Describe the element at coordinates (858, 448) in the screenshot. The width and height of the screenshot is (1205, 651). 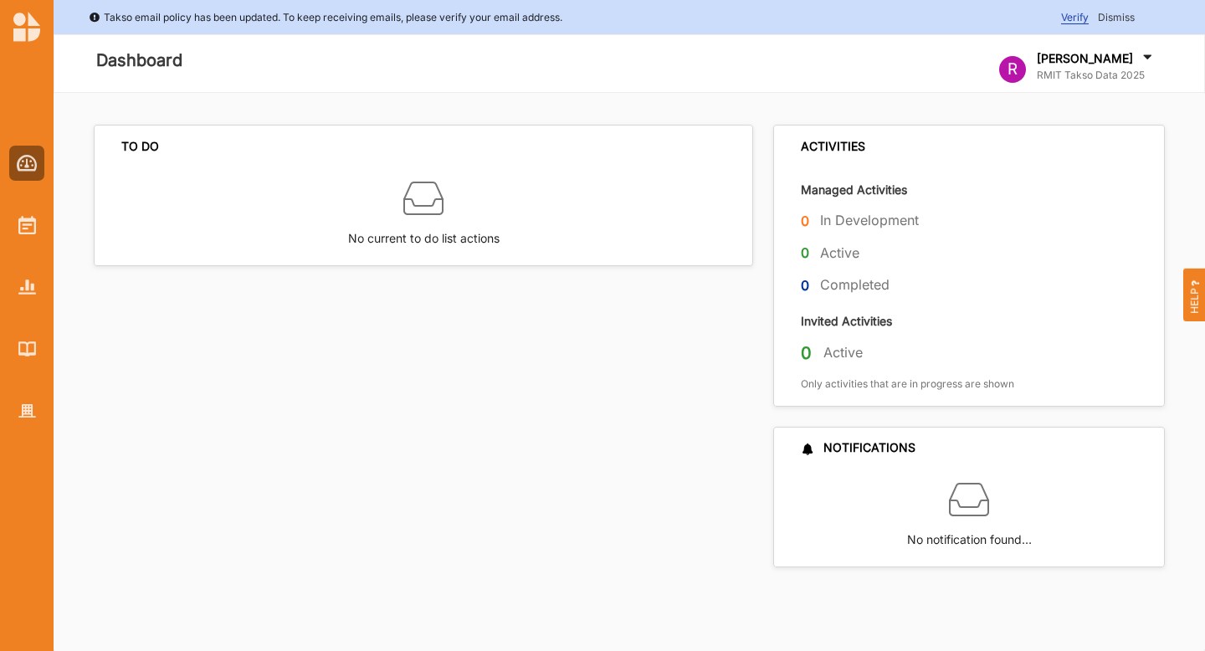
I see `div: NOTIFICATIONS` at that location.